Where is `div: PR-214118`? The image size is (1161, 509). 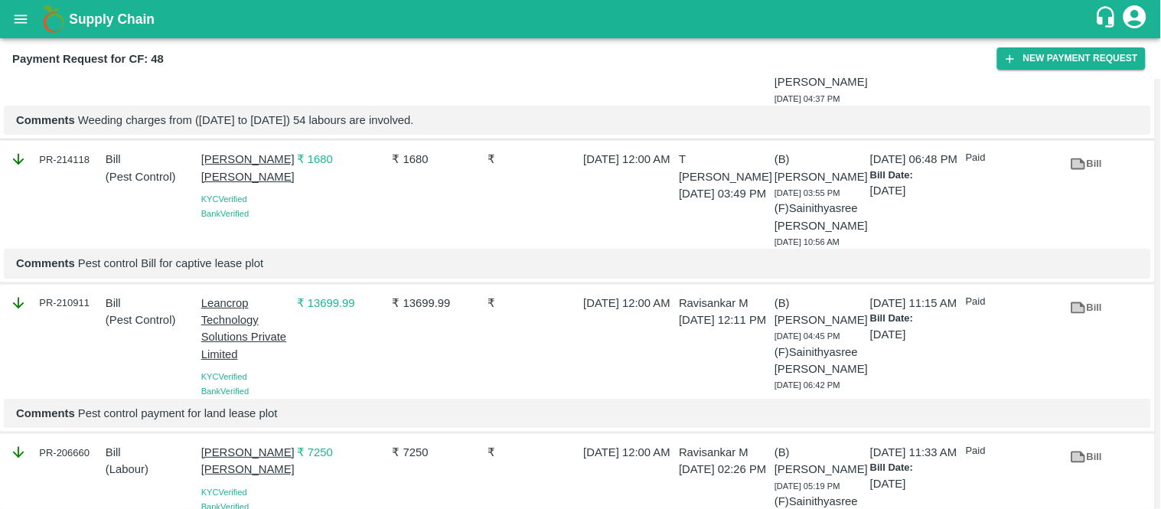
div: PR-214118 is located at coordinates (54, 159).